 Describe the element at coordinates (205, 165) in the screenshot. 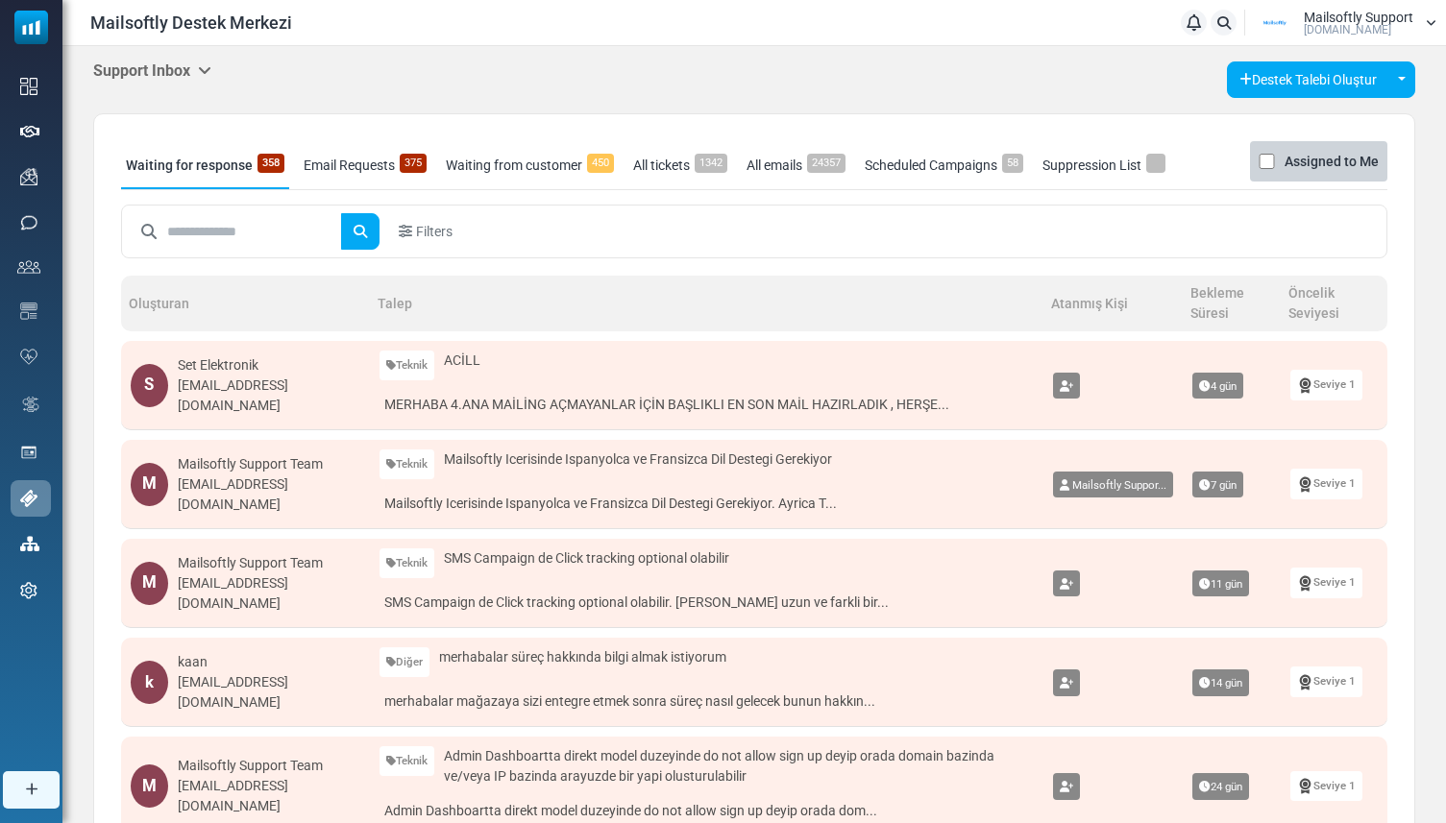

I see `a: Waiting for response358` at that location.